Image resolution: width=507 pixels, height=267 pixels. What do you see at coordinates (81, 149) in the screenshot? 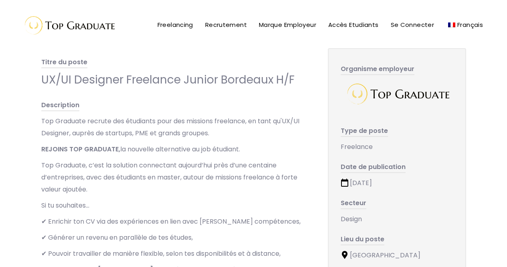
I see `strong: REJOINS TOP GRADUATE,` at bounding box center [81, 149].